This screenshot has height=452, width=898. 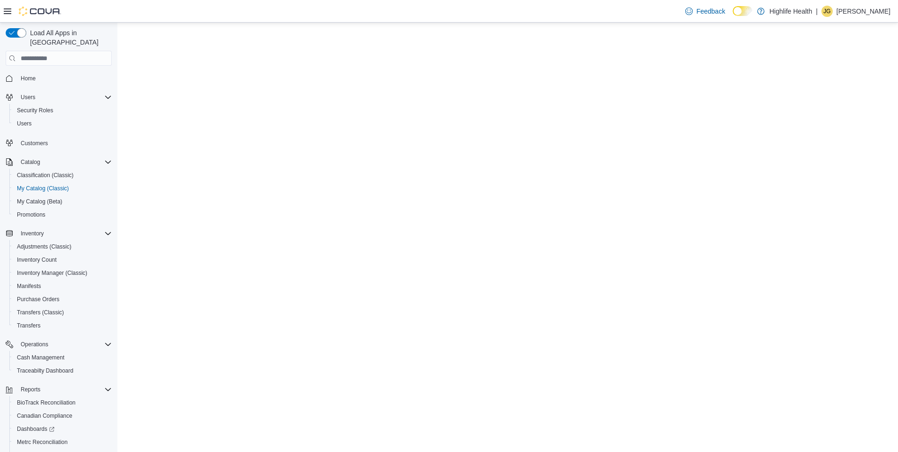 I want to click on span: Inventory, so click(x=64, y=233).